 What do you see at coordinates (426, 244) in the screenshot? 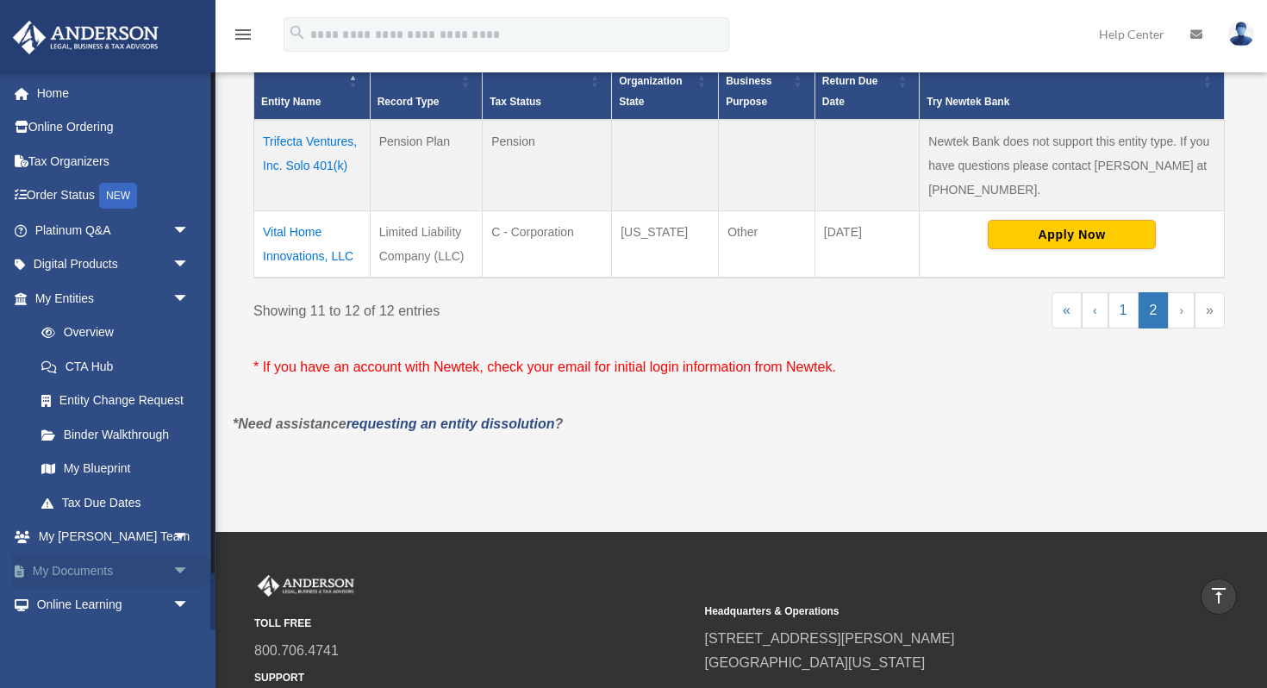
I see `td: Limited Liability Company (LLC)` at bounding box center [426, 244].